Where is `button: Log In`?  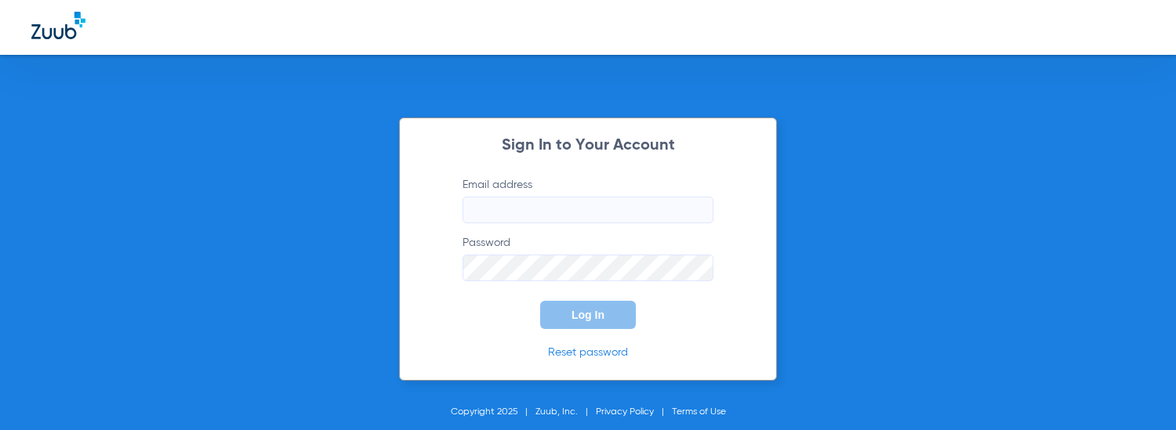 button: Log In is located at coordinates (588, 315).